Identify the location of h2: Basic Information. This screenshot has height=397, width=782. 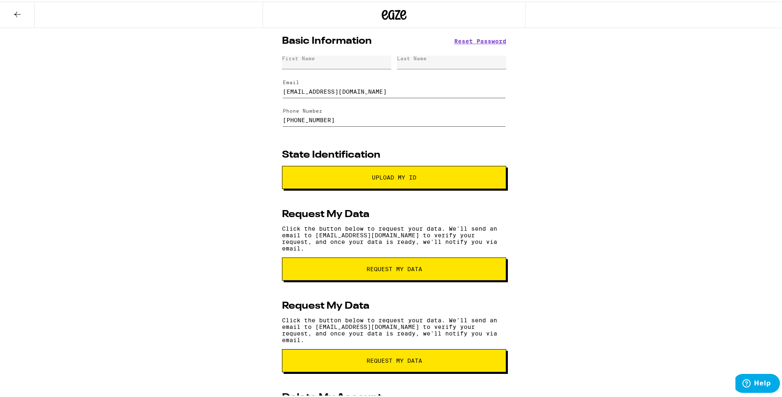
(327, 40).